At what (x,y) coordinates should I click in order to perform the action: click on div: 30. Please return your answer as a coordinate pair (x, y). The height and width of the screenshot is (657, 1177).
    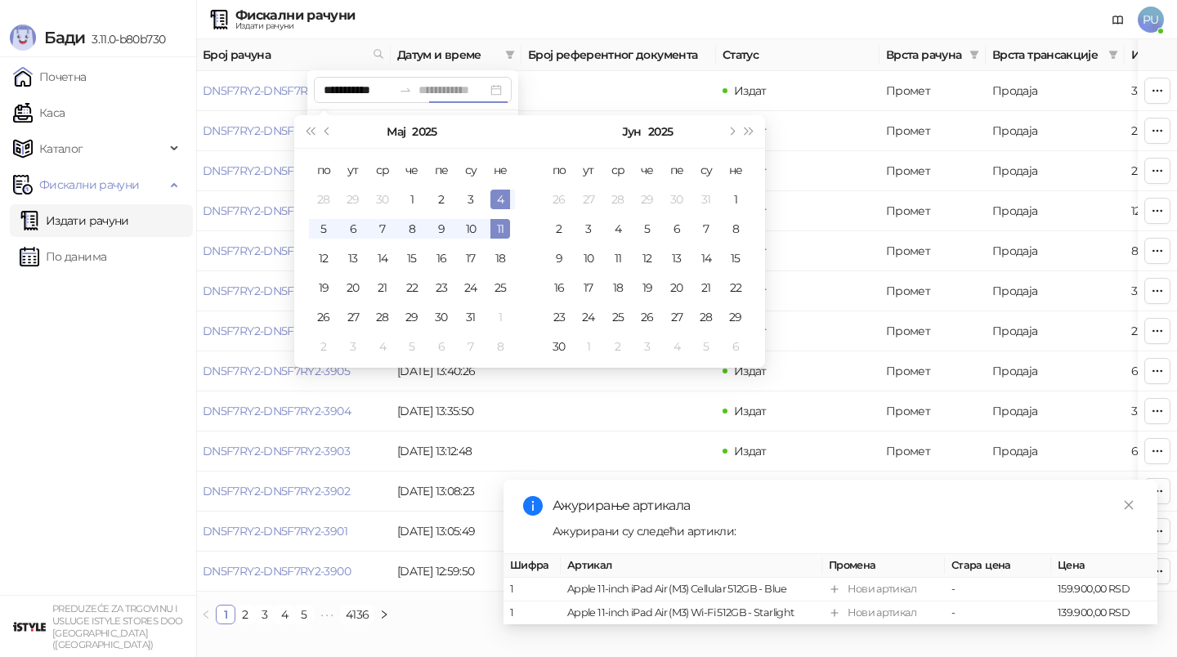
    Looking at the image, I should click on (383, 199).